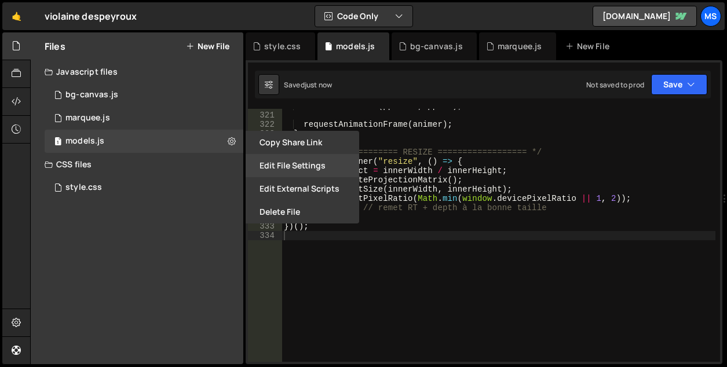 The image size is (727, 367). Describe the element at coordinates (265, 226) in the screenshot. I see `div: 333` at that location.